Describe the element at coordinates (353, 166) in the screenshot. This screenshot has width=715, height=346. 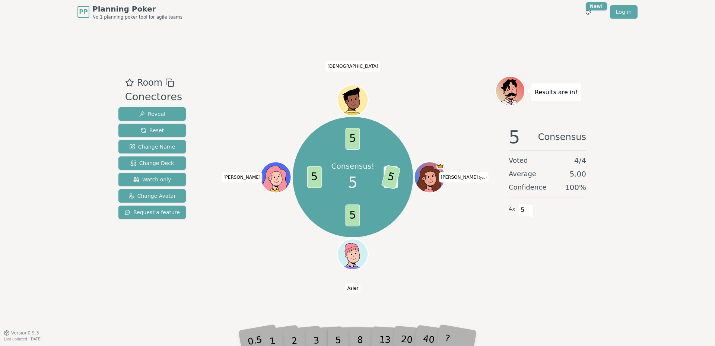
I see `p: Consensus!` at that location.